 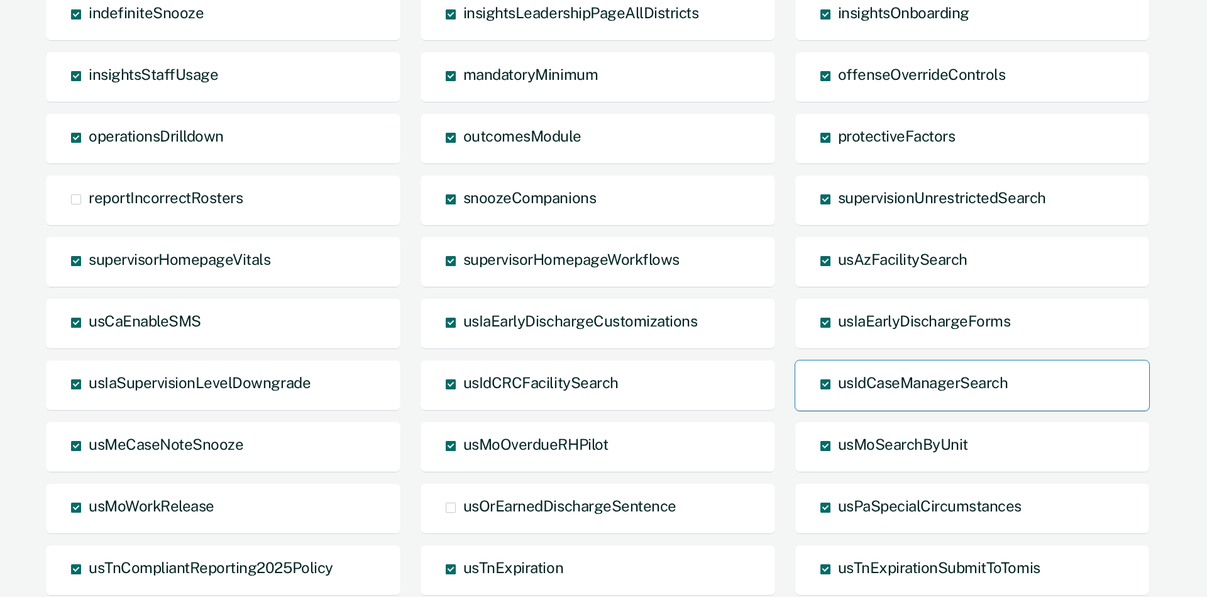 What do you see at coordinates (151, 505) in the screenshot?
I see `span: usMoWorkRelease` at bounding box center [151, 505].